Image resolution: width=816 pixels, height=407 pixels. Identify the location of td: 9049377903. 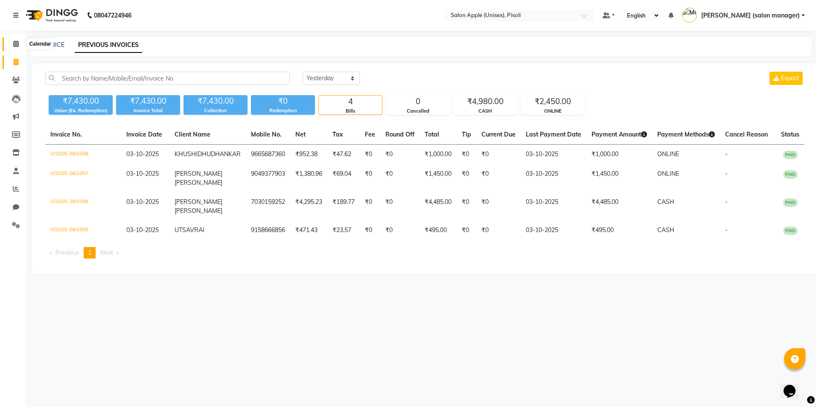
(268, 178).